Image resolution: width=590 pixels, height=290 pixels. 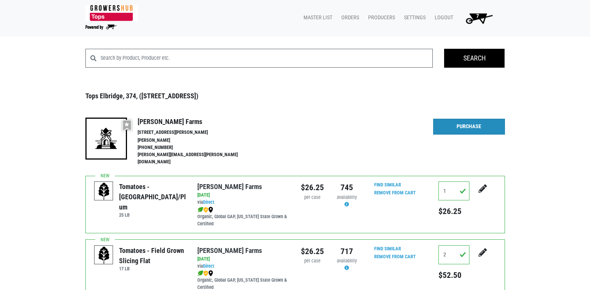 I want to click on h5: $26.25, so click(x=454, y=211).